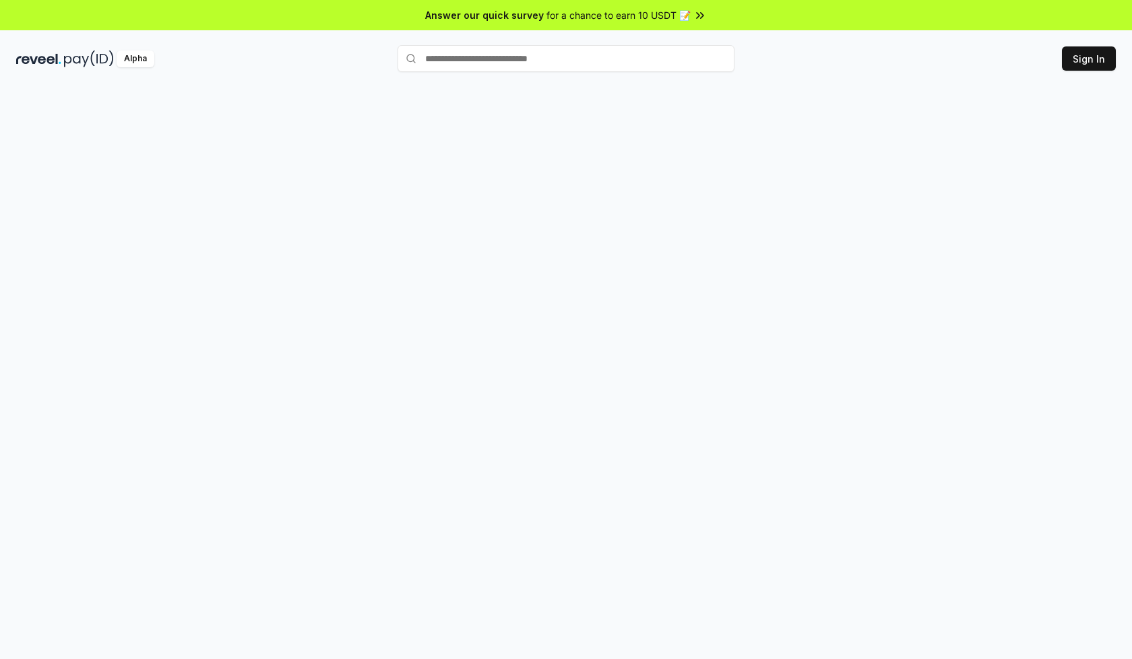 This screenshot has width=1132, height=659. I want to click on span: for a chance to earn 10 USDT 📝, so click(618, 15).